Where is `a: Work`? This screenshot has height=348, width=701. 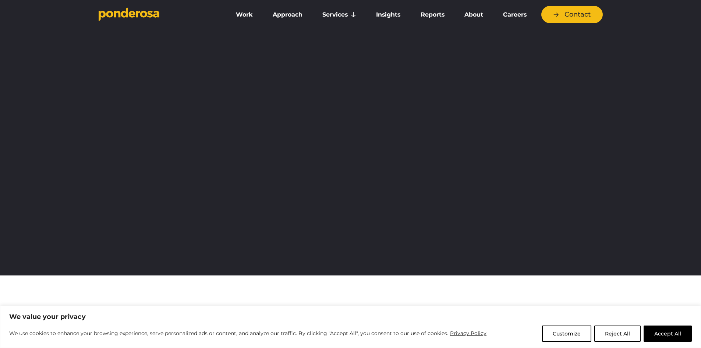
a: Work is located at coordinates (244, 15).